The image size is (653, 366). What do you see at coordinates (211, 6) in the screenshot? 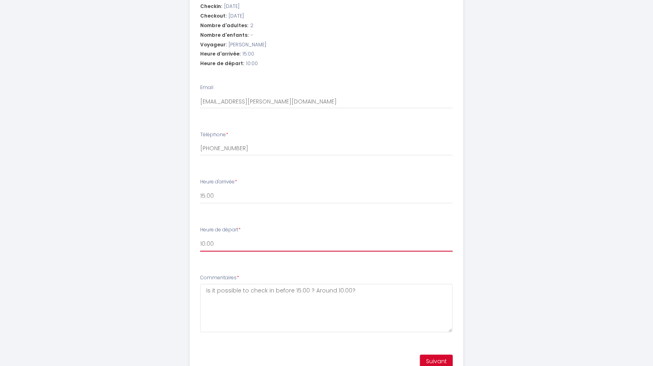
I see `span: Checkin:` at bounding box center [211, 6].